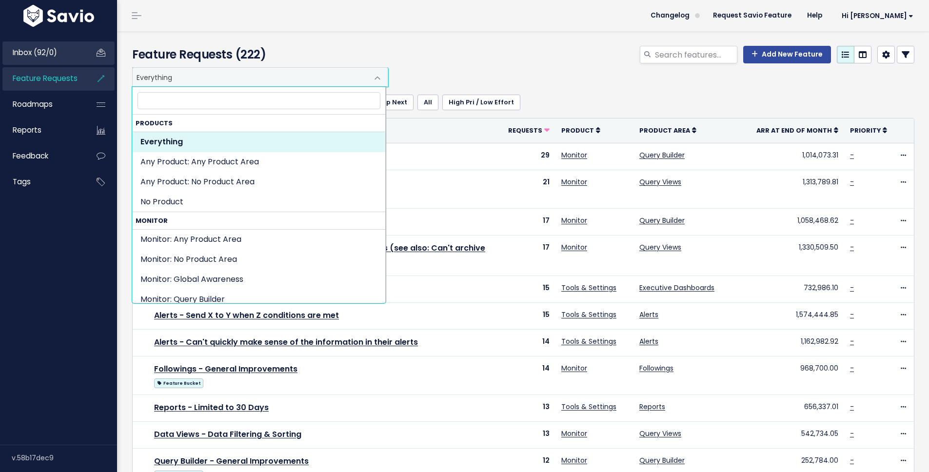 The width and height of the screenshot is (929, 472). I want to click on a: Feature Requests, so click(41, 78).